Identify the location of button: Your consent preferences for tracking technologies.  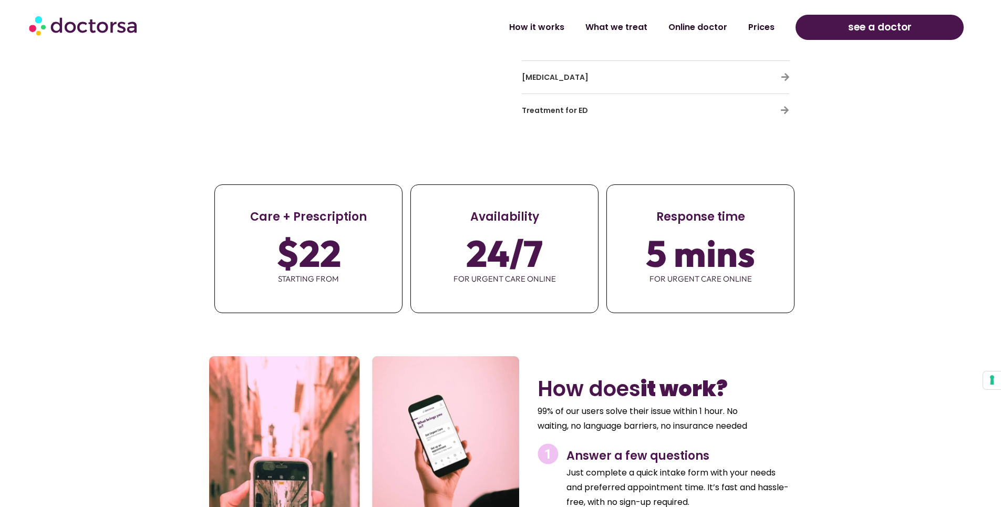
(992, 381).